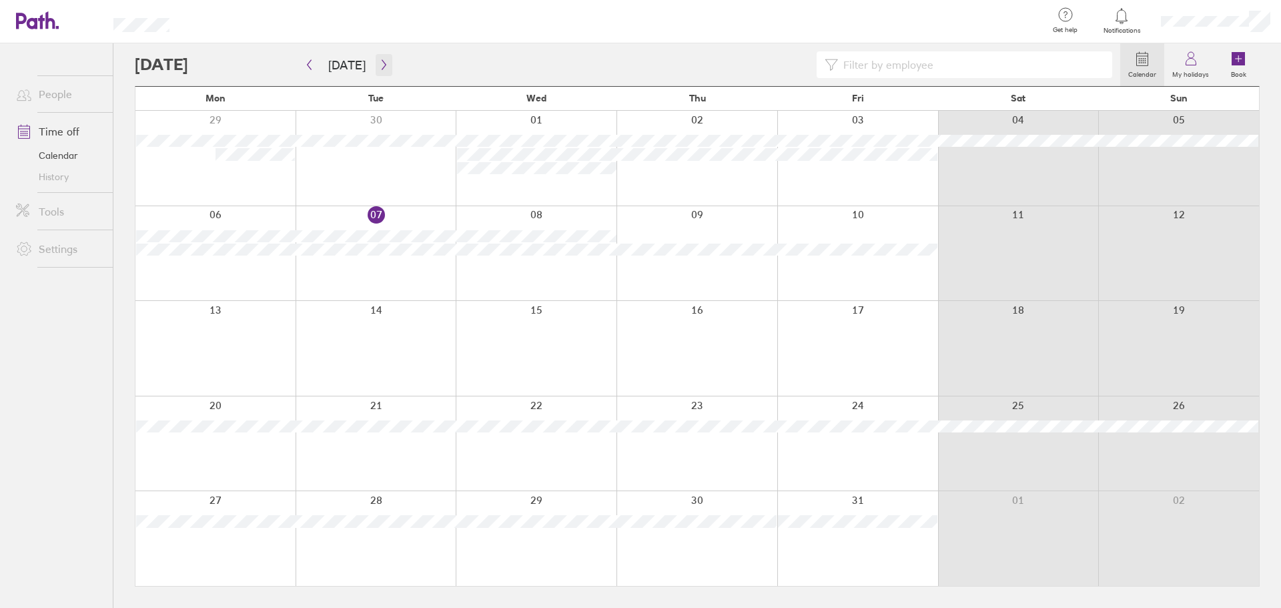 This screenshot has width=1281, height=608. Describe the element at coordinates (537, 98) in the screenshot. I see `span: Wed` at that location.